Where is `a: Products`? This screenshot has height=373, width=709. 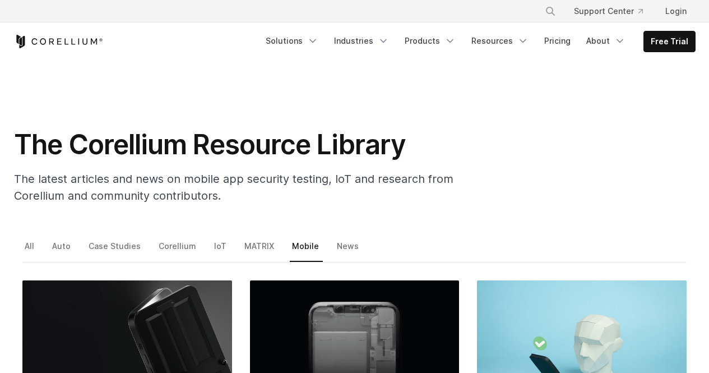
a: Products is located at coordinates (430, 41).